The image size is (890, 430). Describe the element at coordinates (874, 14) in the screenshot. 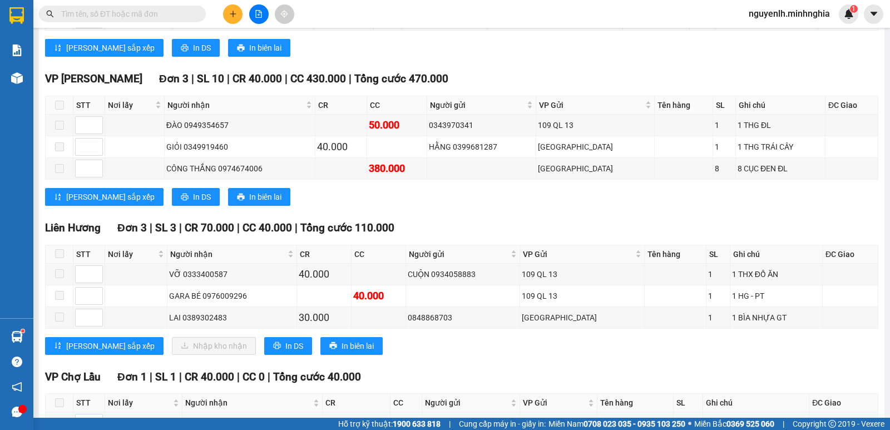

I see `button: caret-down` at that location.